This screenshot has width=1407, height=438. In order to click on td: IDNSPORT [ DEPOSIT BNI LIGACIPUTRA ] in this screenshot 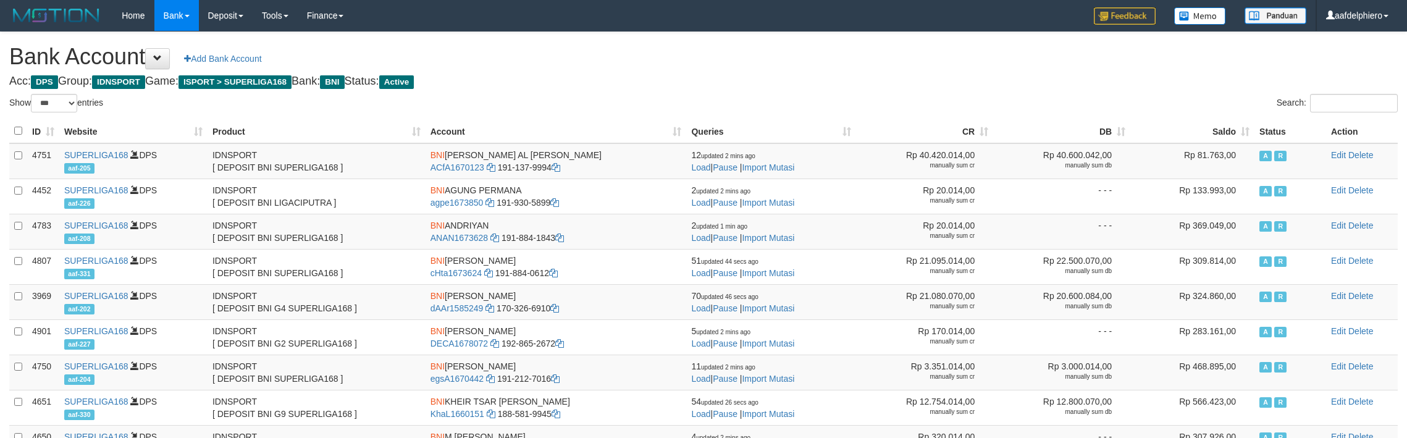, I will do `click(316, 196)`.